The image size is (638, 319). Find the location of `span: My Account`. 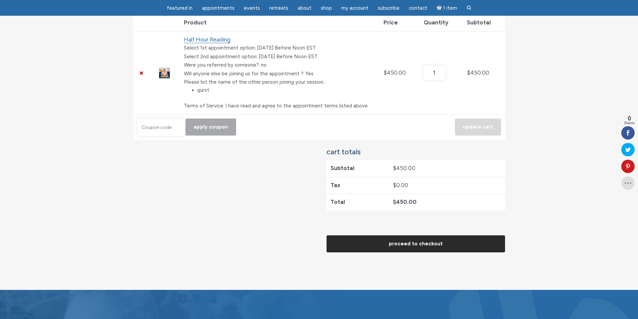

span: My Account is located at coordinates (355, 8).